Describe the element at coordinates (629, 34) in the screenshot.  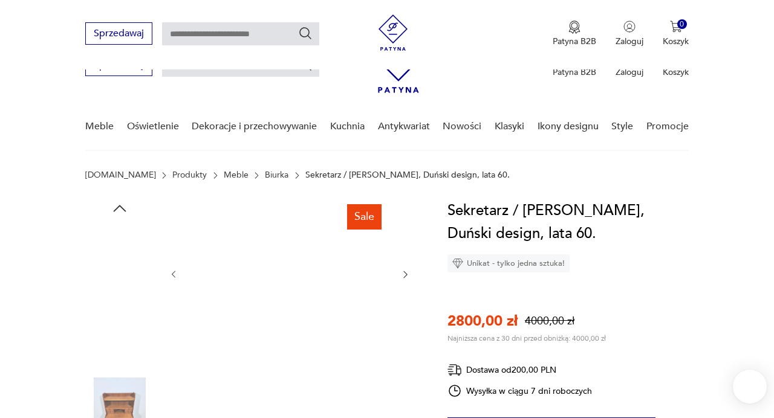
I see `button: Zaloguj` at that location.